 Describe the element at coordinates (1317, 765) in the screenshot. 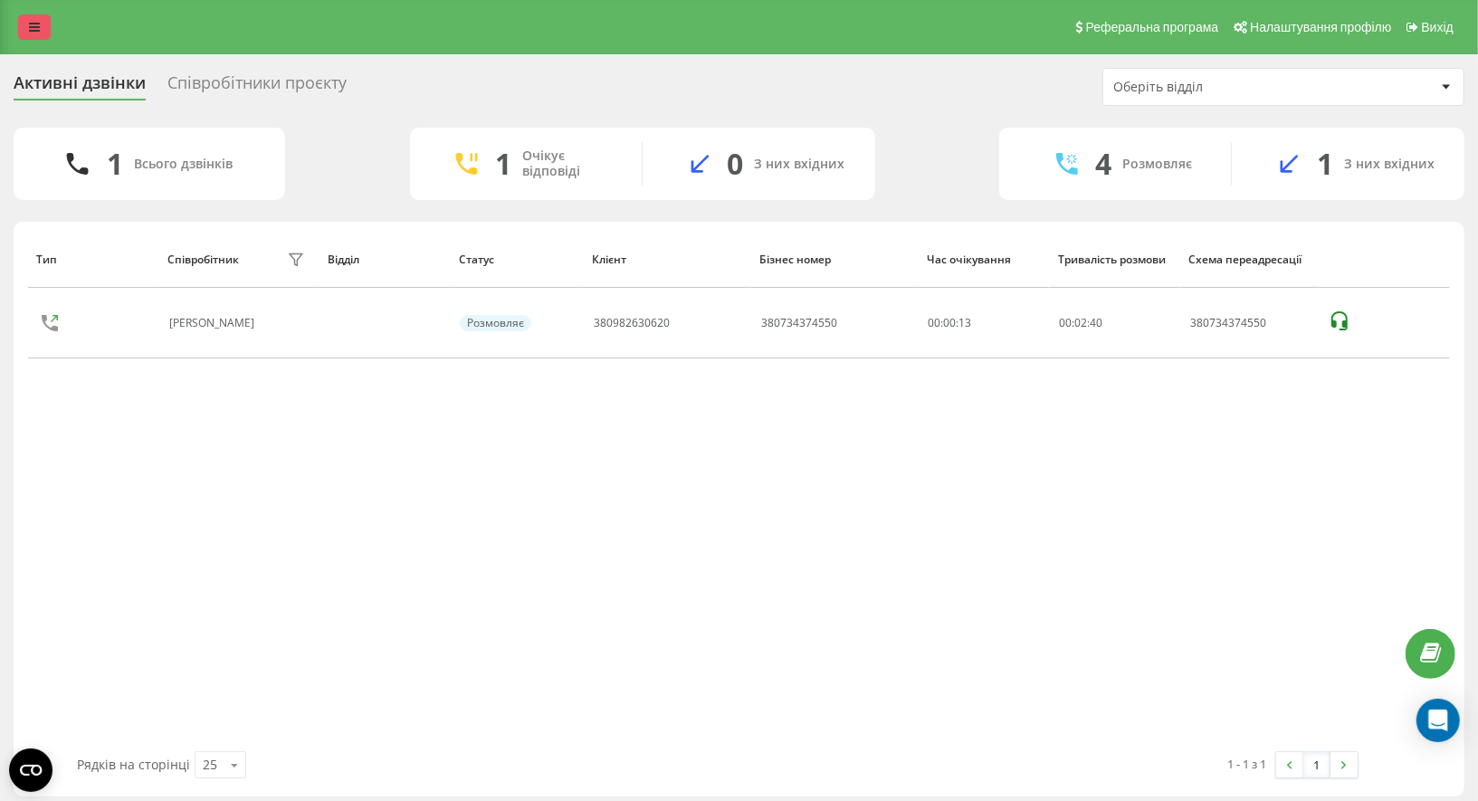

I see `a: 1` at that location.